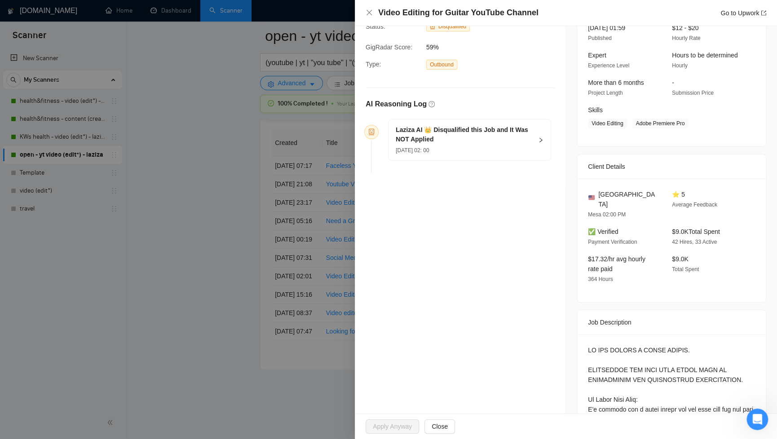 The width and height of the screenshot is (777, 439). What do you see at coordinates (679, 66) in the screenshot?
I see `span: Hourly` at bounding box center [679, 66].